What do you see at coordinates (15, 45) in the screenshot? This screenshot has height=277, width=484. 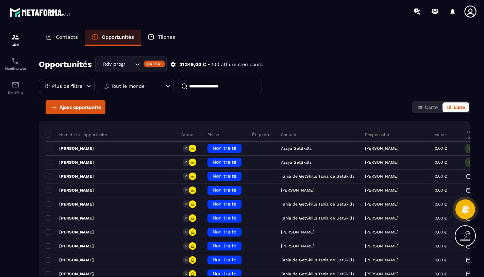 I see `p: CRM` at bounding box center [15, 45].